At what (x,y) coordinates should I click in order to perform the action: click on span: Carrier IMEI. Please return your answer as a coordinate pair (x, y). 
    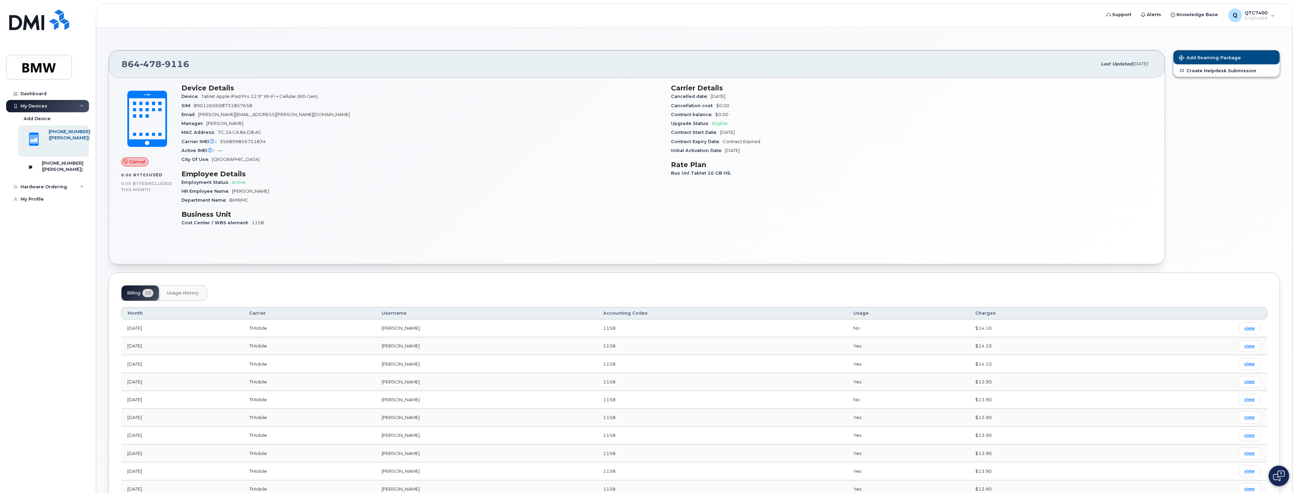
    Looking at the image, I should click on (201, 141).